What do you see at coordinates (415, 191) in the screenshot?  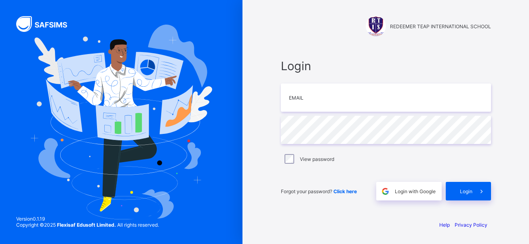 I see `span: Login with Google` at bounding box center [415, 191].